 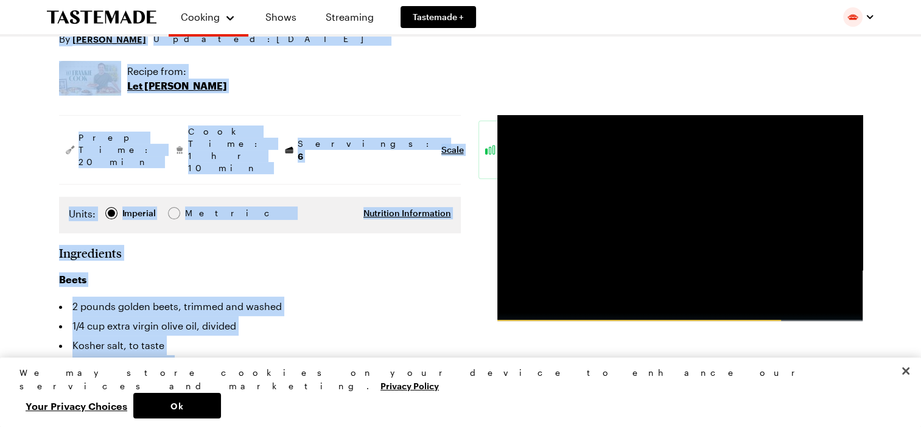 What do you see at coordinates (455, 379) in the screenshot?
I see `div: We may store cookies on your device to enhance our services and marketing.` at bounding box center [455, 379].